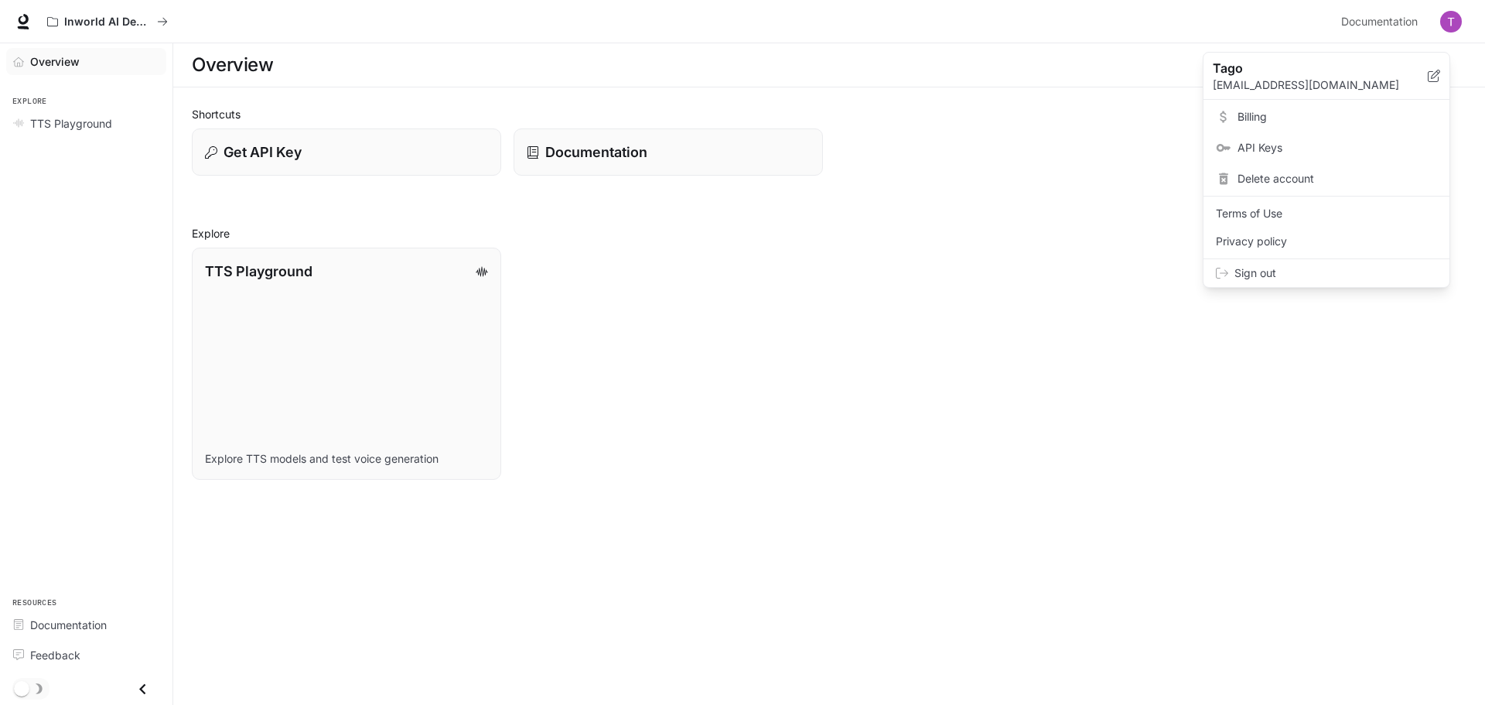  Describe the element at coordinates (1327, 241) in the screenshot. I see `a: Privacy policy` at that location.